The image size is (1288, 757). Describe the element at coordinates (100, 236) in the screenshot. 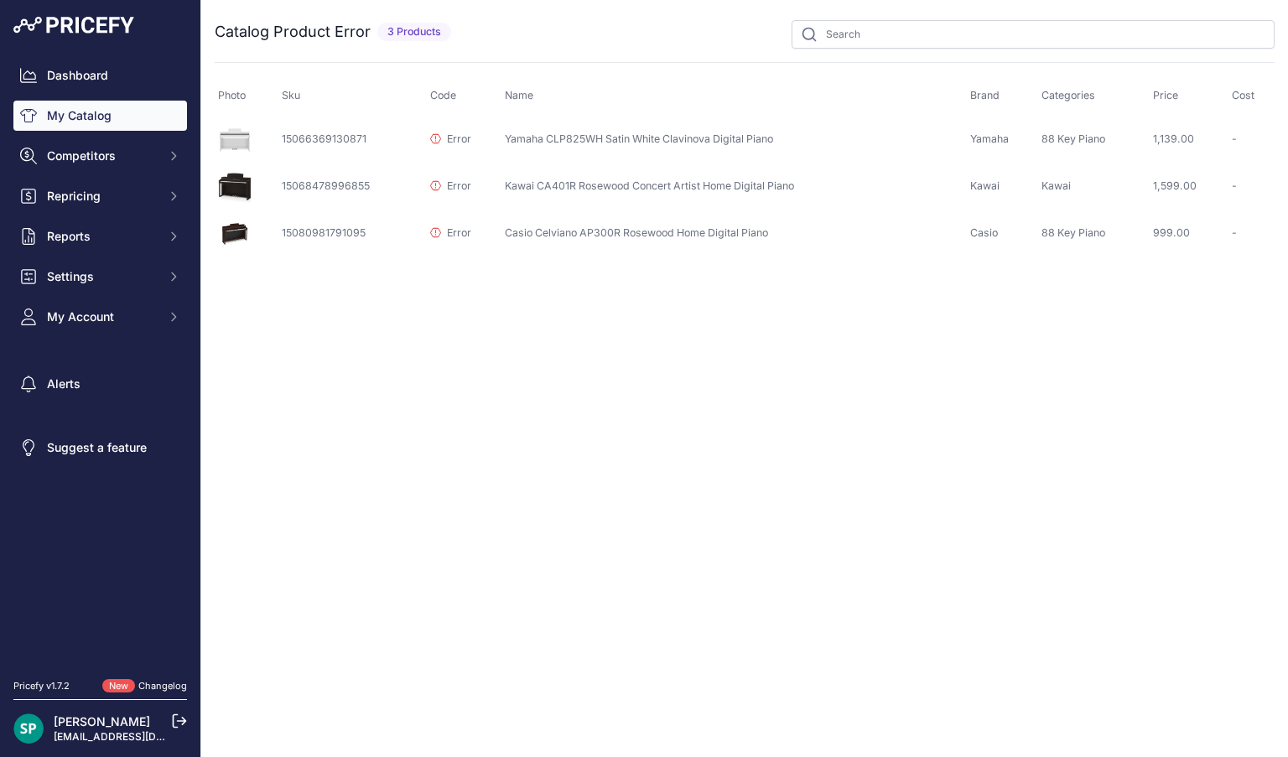

I see `button: Reports` at that location.